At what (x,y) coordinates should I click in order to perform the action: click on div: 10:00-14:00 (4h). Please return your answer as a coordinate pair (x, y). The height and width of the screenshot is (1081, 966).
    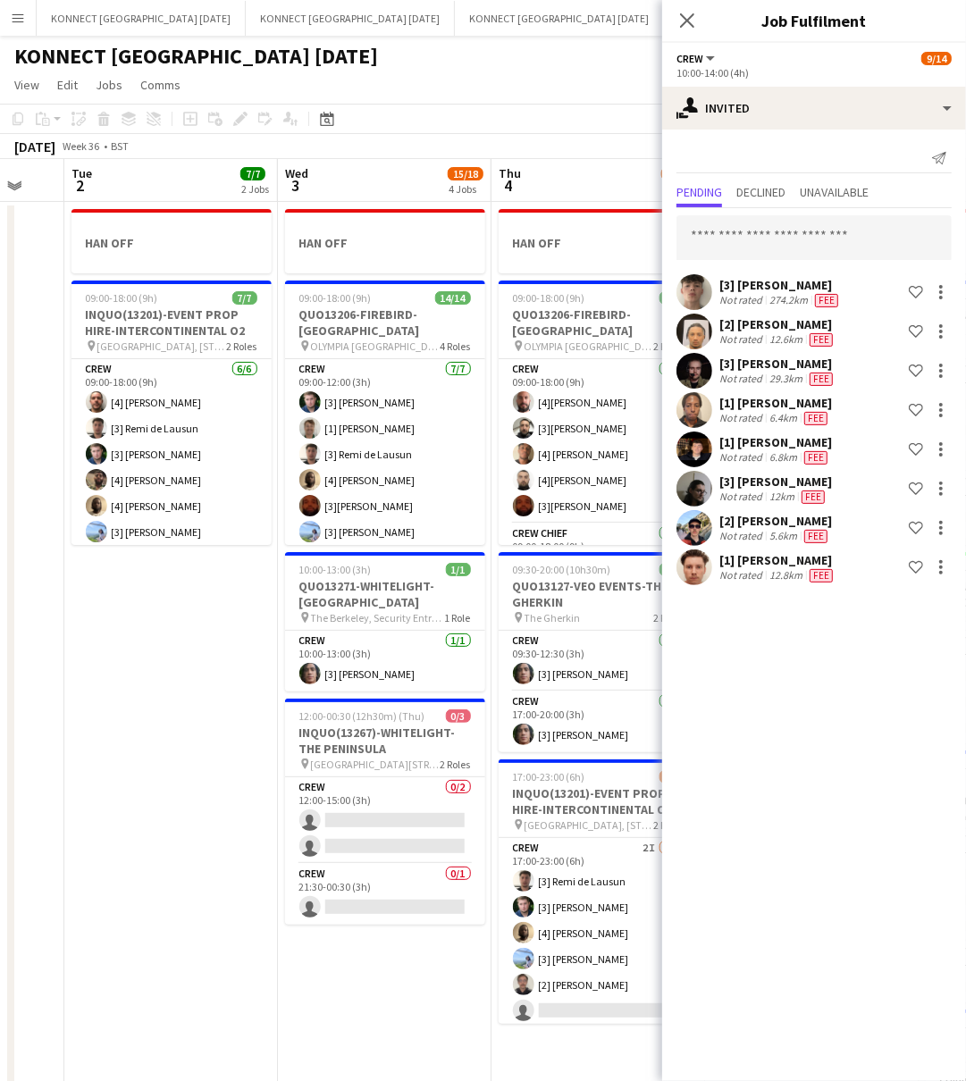
    Looking at the image, I should click on (814, 72).